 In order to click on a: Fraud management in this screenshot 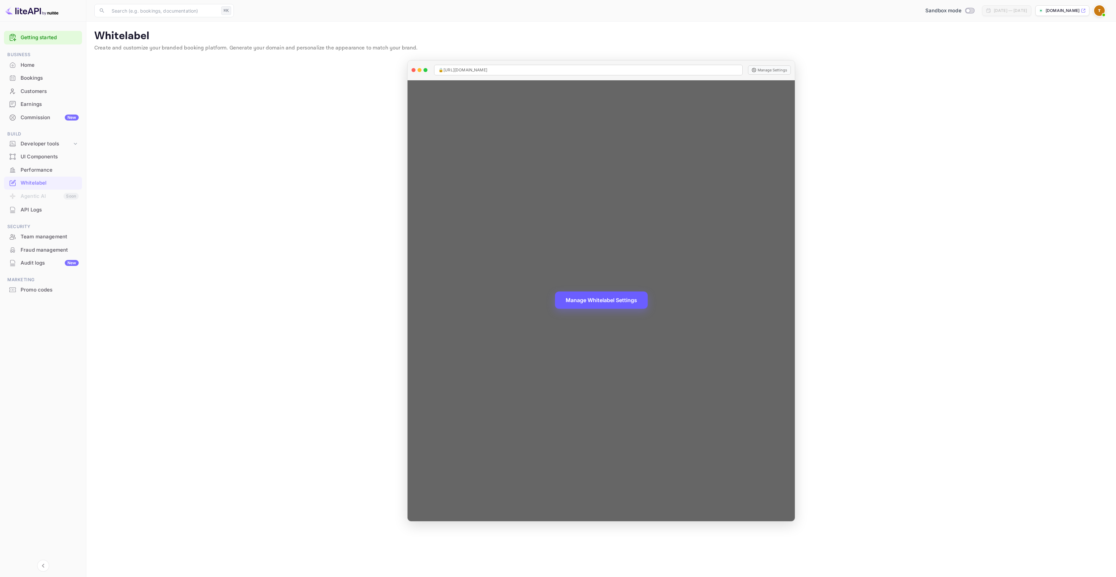, I will do `click(43, 250)`.